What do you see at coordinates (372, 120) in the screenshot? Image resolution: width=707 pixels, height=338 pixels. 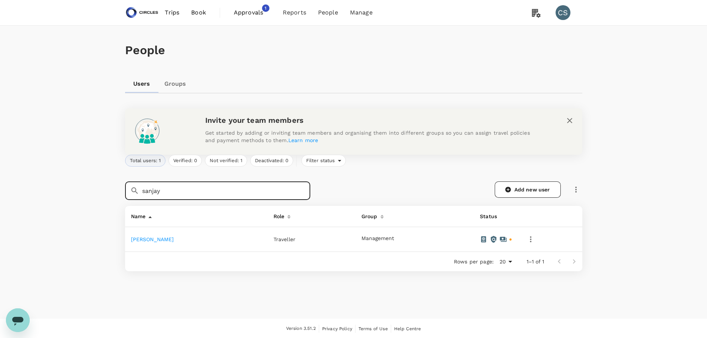 I see `h6: Invite your team members` at bounding box center [372, 120].